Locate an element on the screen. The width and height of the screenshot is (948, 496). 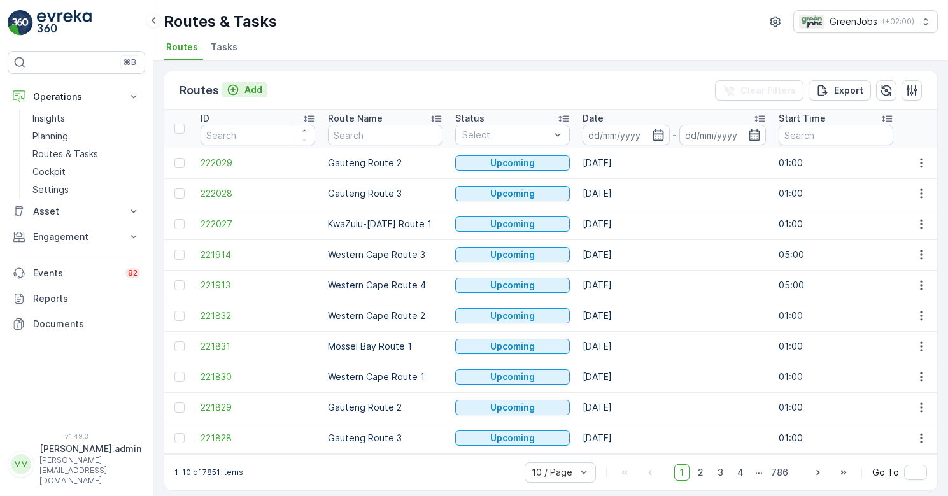
a: Events82 is located at coordinates (76, 273).